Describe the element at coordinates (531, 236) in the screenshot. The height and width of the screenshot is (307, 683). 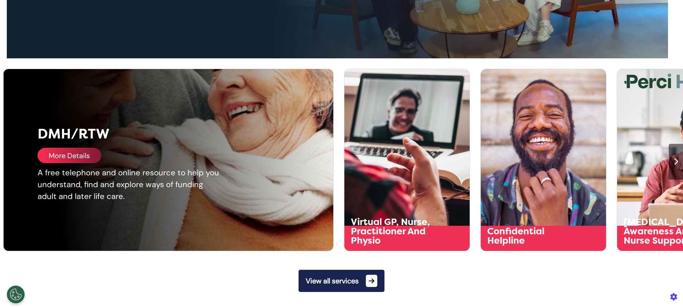
I see `div: Confidential Helpline` at that location.